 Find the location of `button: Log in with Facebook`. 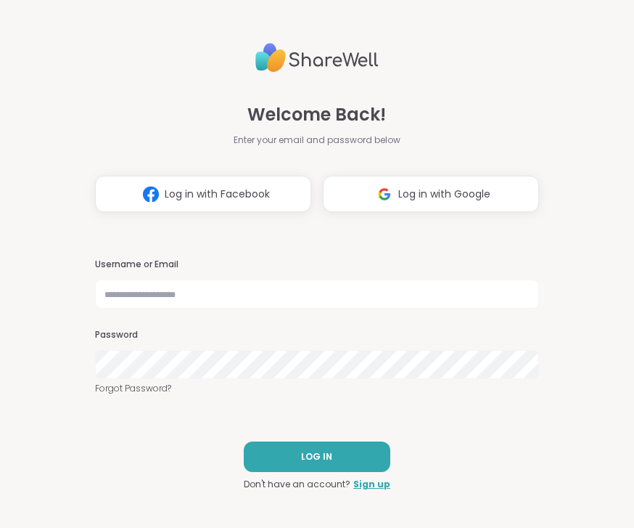

button: Log in with Facebook is located at coordinates (203, 194).